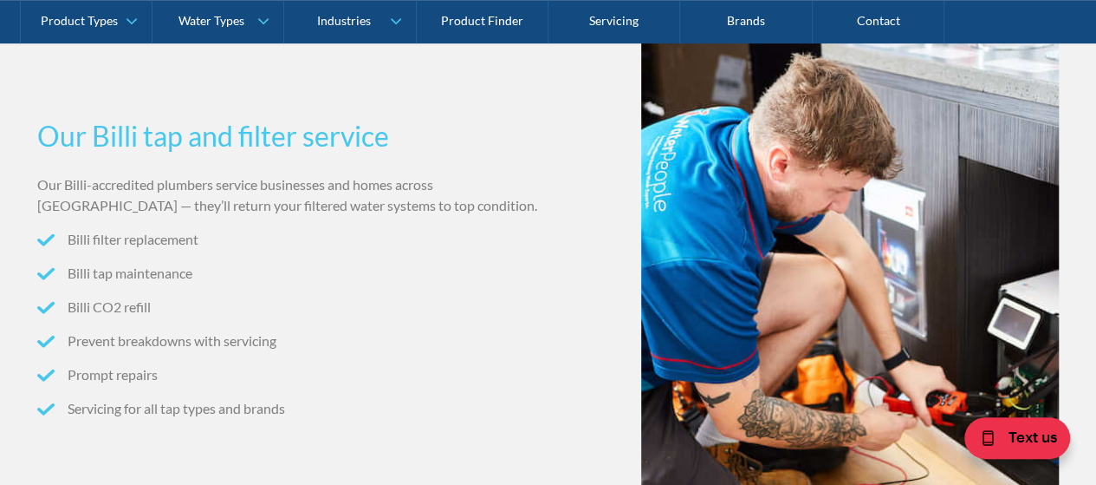 Image resolution: width=1096 pixels, height=485 pixels. What do you see at coordinates (343, 21) in the screenshot?
I see `div: Industries` at bounding box center [343, 21].